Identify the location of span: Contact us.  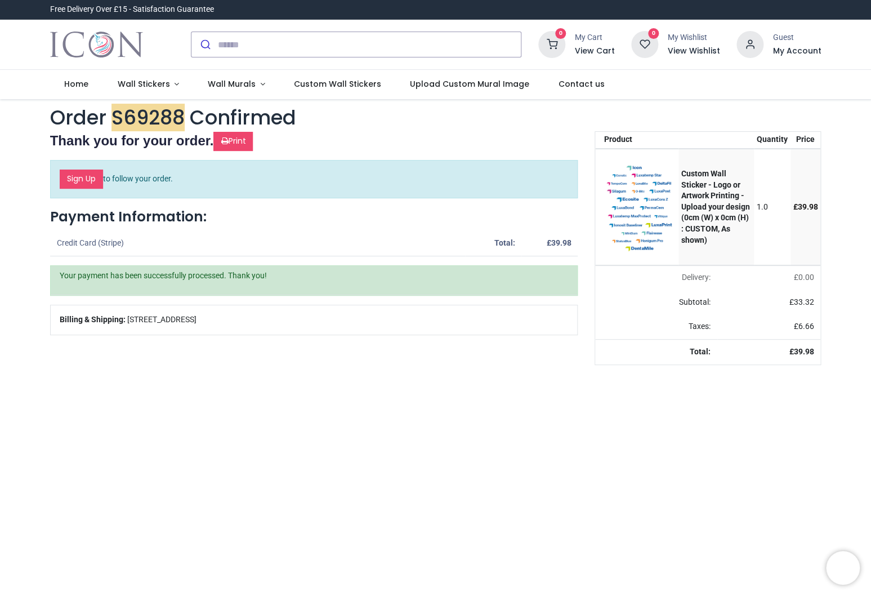
(581, 84).